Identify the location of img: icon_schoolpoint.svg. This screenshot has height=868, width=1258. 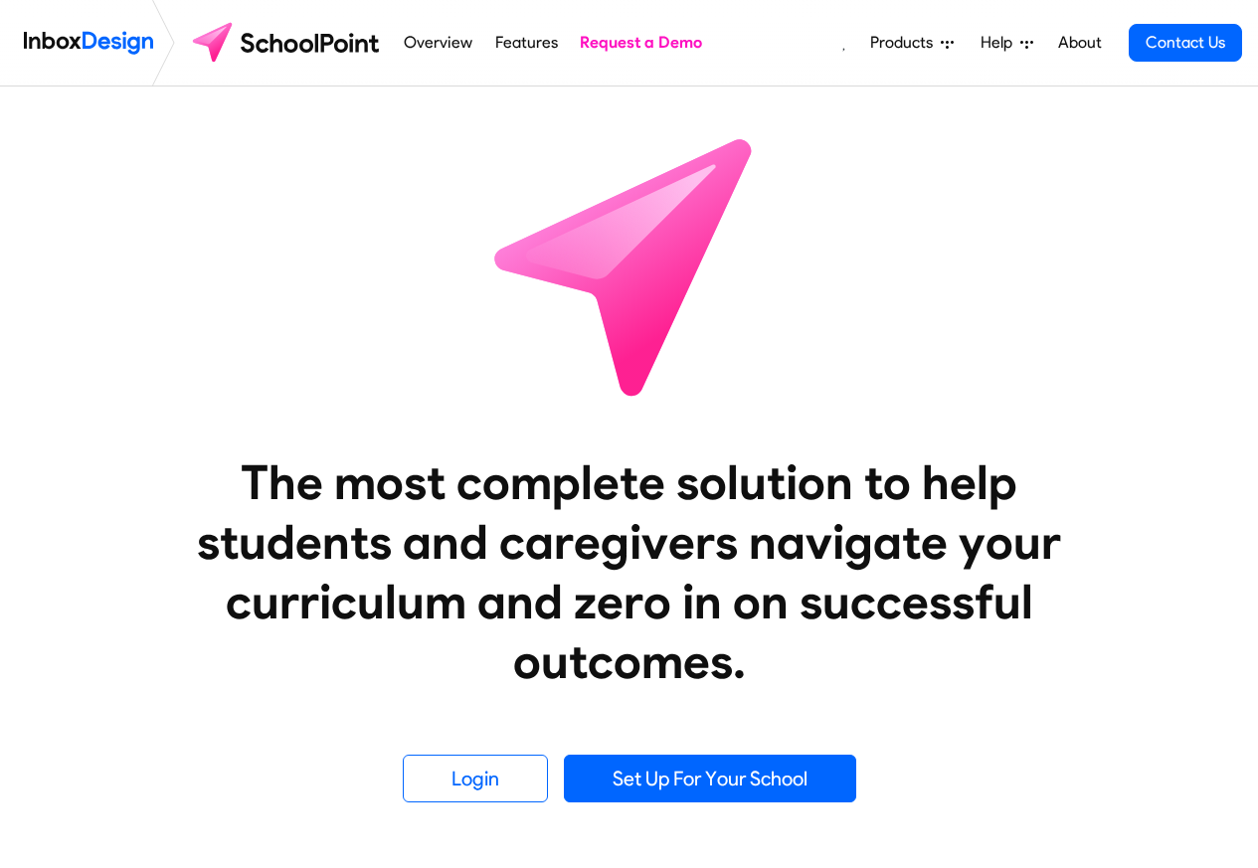
(629, 265).